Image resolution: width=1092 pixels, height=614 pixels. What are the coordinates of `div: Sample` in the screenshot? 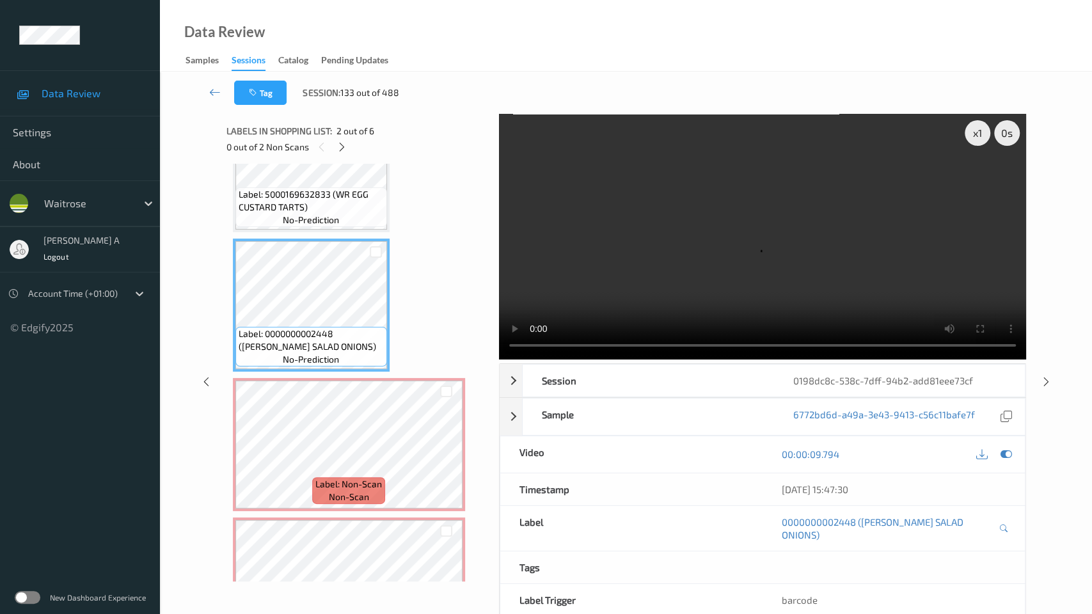 It's located at (648, 417).